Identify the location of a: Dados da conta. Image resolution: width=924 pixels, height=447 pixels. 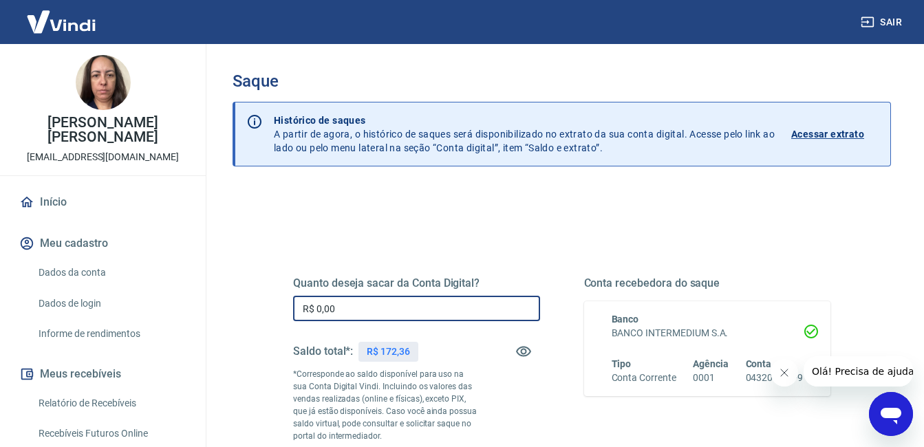
(111, 273).